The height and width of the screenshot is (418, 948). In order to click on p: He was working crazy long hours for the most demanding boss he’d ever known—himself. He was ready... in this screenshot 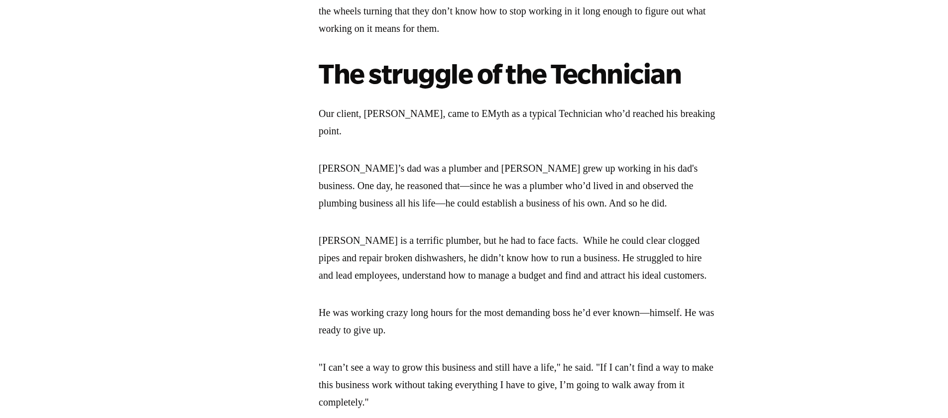, I will do `click(518, 322)`.